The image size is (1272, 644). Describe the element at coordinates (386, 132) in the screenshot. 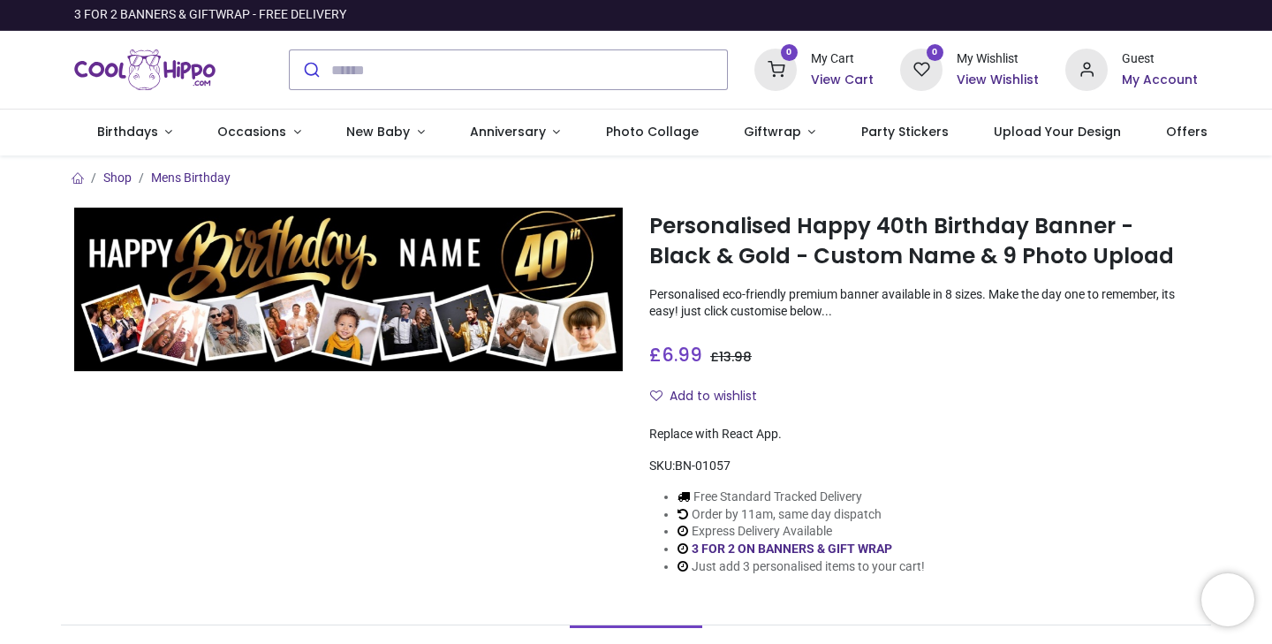

I see `a: New Baby` at that location.